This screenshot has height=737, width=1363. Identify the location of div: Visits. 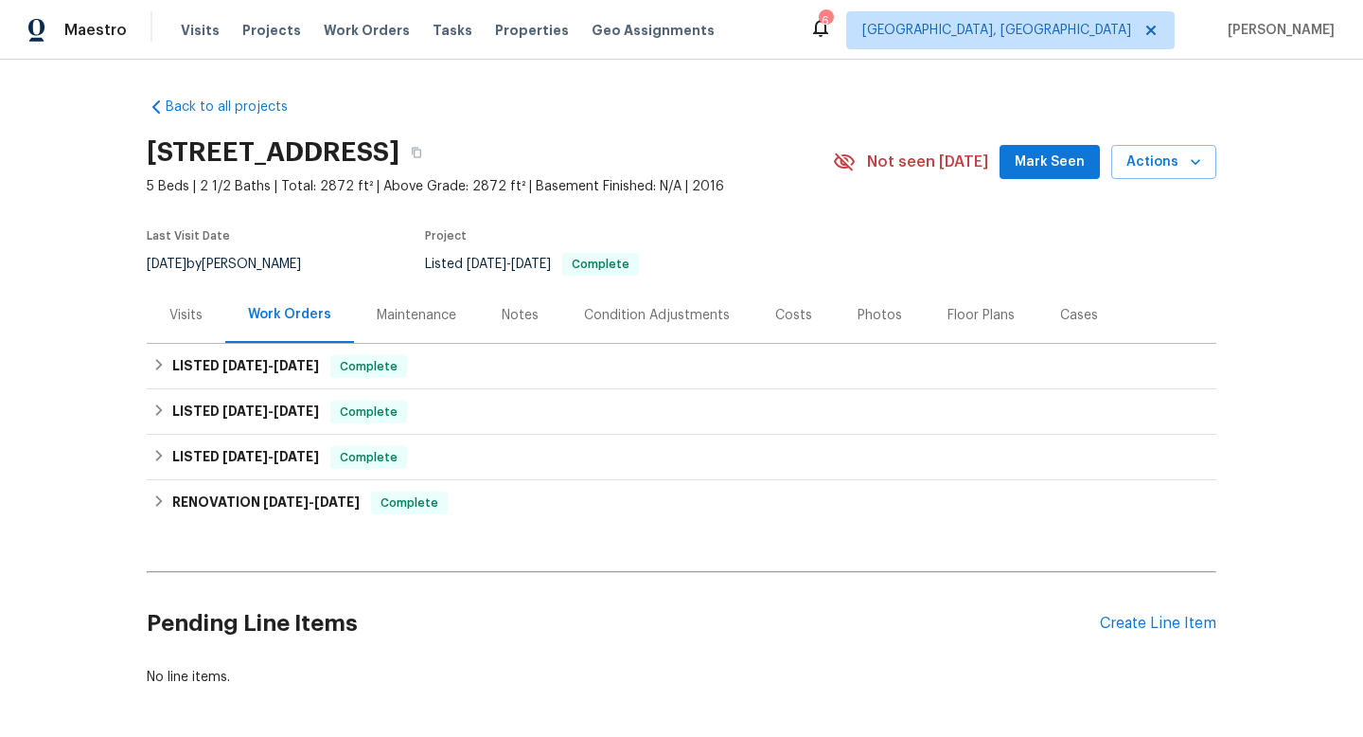
(186, 315).